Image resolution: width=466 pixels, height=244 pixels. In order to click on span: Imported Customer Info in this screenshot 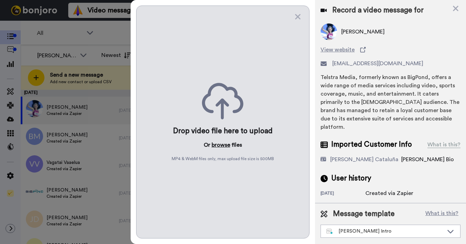, I will do `click(372, 145)`.